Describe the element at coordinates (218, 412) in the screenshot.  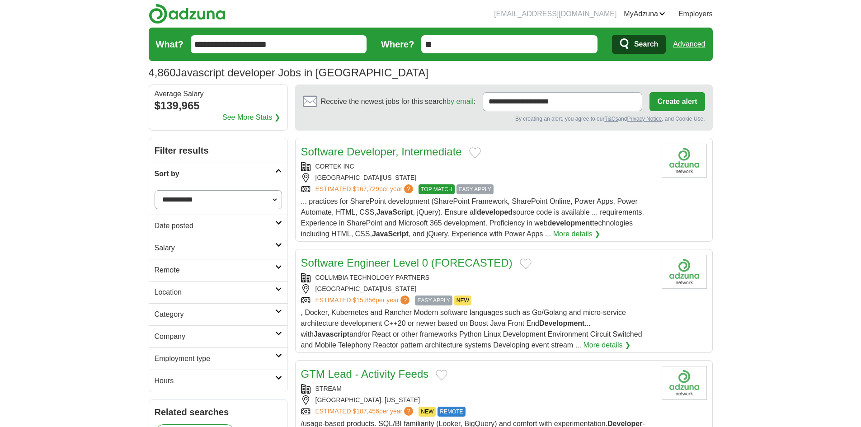
I see `h2: Related searches` at that location.